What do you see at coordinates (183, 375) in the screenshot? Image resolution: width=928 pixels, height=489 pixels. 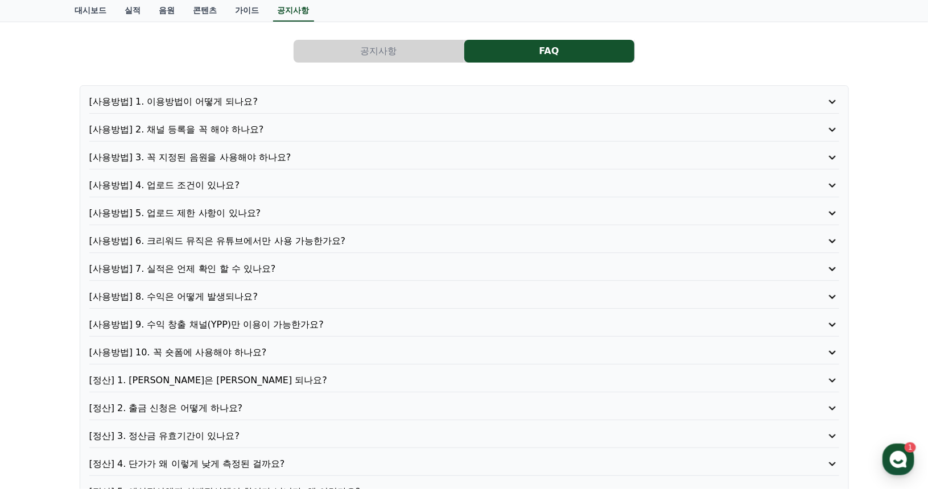 I see `a: 설정` at bounding box center [183, 375].